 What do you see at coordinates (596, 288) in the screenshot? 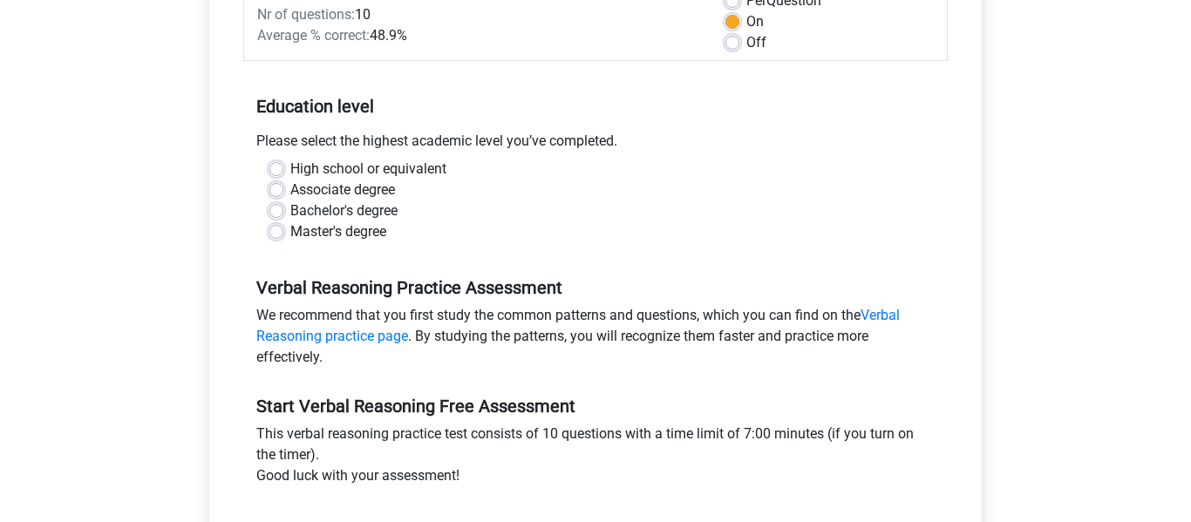
I see `h5: Verbal Reasoning Practice Assessment` at bounding box center [596, 288].